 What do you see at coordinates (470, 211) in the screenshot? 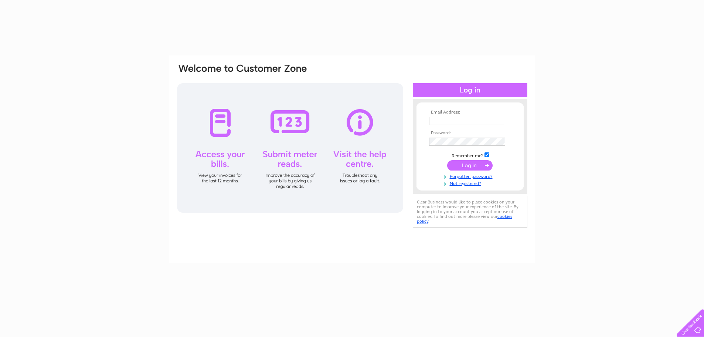
I see `div: Clear Business would like to place cookies on your computer to improve your experience of the sit...` at bounding box center [470, 211].